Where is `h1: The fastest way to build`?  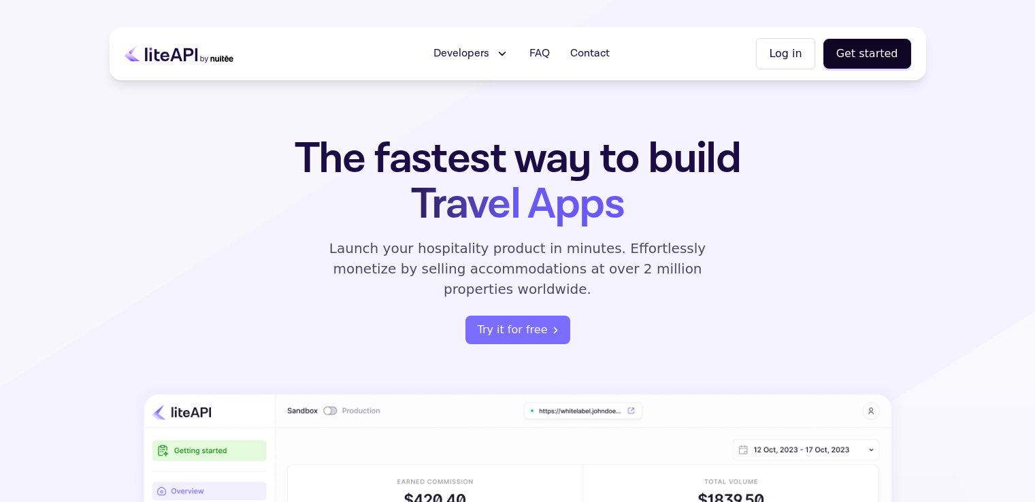 h1: The fastest way to build is located at coordinates (518, 182).